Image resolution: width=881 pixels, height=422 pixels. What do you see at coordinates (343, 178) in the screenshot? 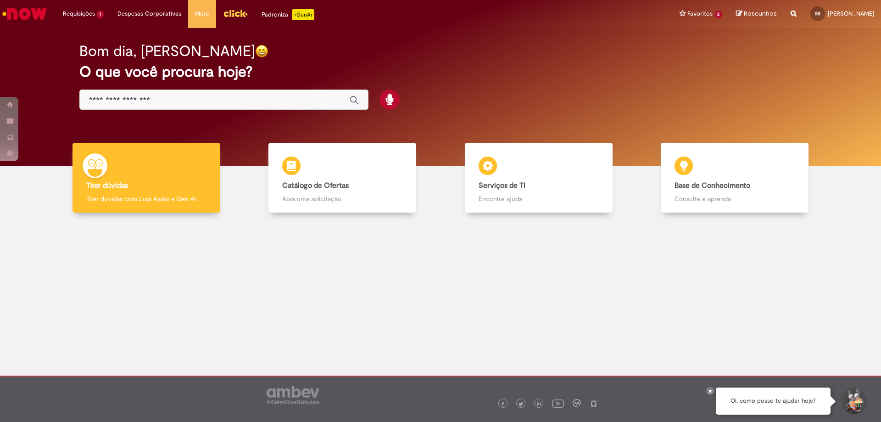
I see `a: Catálogo de Ofertas Abra uma solicitação` at bounding box center [343, 178].